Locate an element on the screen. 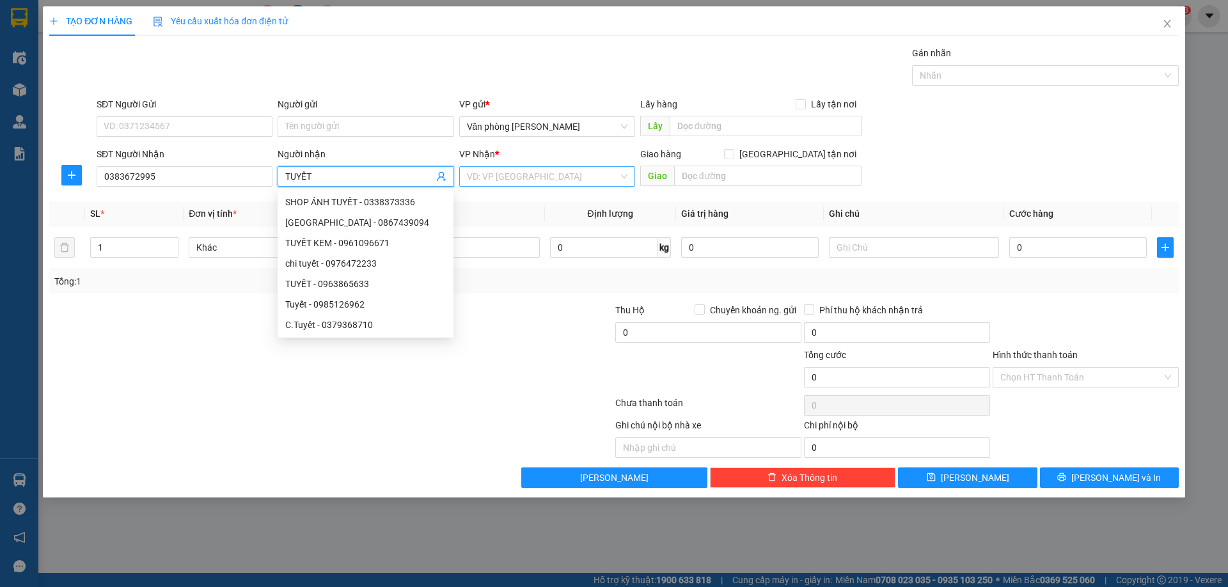 Image resolution: width=1228 pixels, height=587 pixels. label: Hình thức thanh toán is located at coordinates (1035, 355).